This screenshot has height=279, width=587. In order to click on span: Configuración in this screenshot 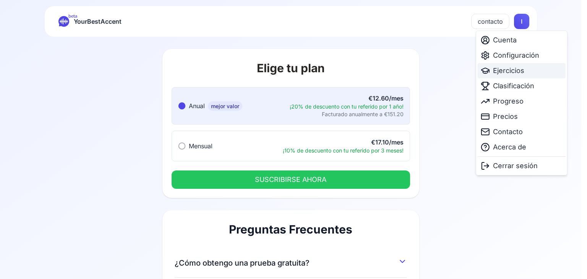, I will do `click(516, 55)`.